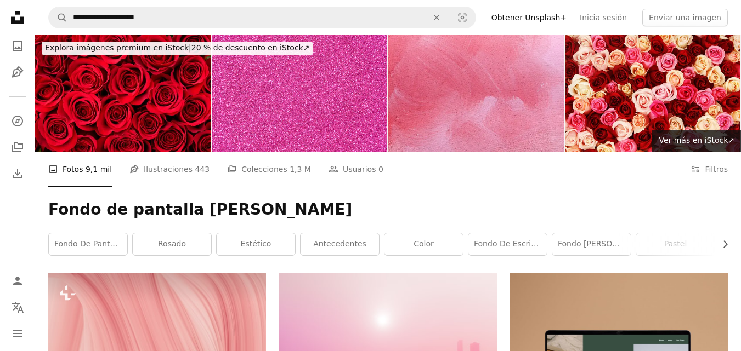 The width and height of the screenshot is (741, 351). I want to click on img: Pintura de fondo rosa sobre lienzo, pintura acrílica, so click(476, 93).